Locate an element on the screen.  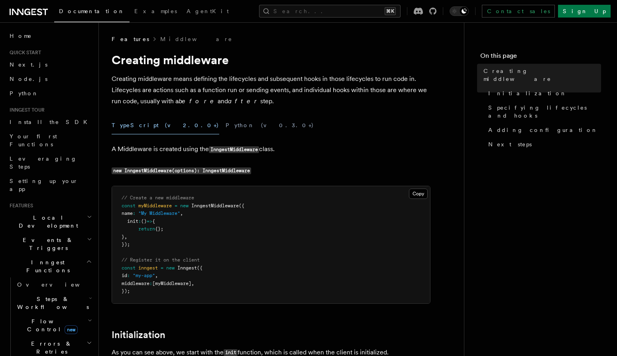
p: A Middleware is created using the class. is located at coordinates (271, 149).